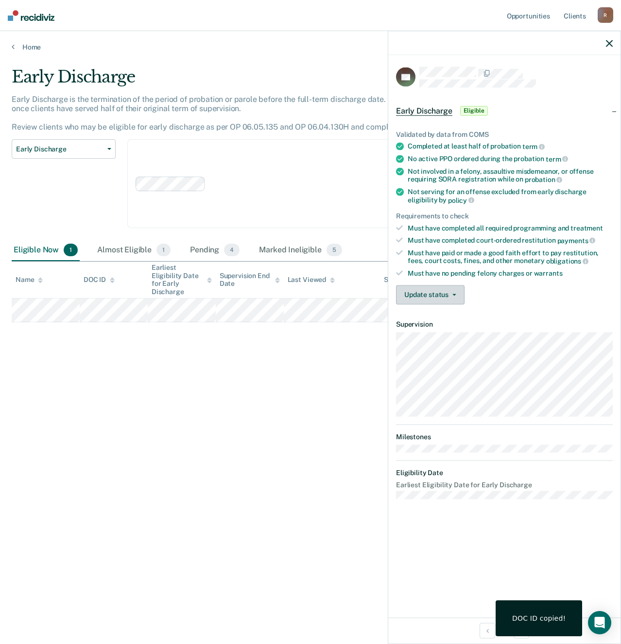 The width and height of the screenshot is (621, 644). Describe the element at coordinates (504, 324) in the screenshot. I see `dt: Supervision` at that location.